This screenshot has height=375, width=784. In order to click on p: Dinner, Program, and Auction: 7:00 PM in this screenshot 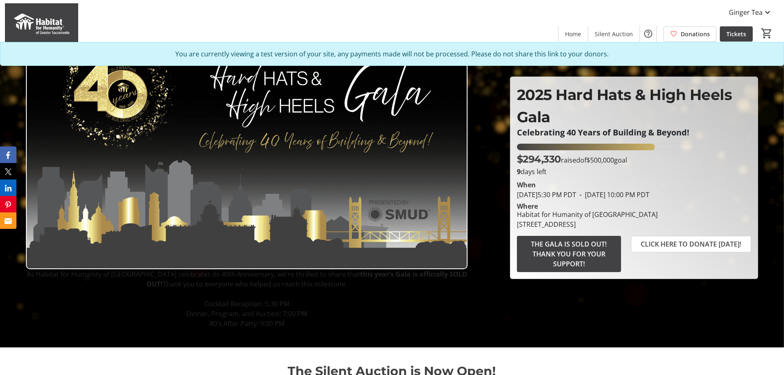, I will do `click(246, 313)`.